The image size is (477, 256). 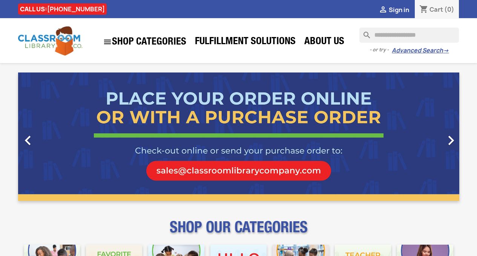 What do you see at coordinates (426, 137) in the screenshot?
I see `a: Next` at bounding box center [426, 137].